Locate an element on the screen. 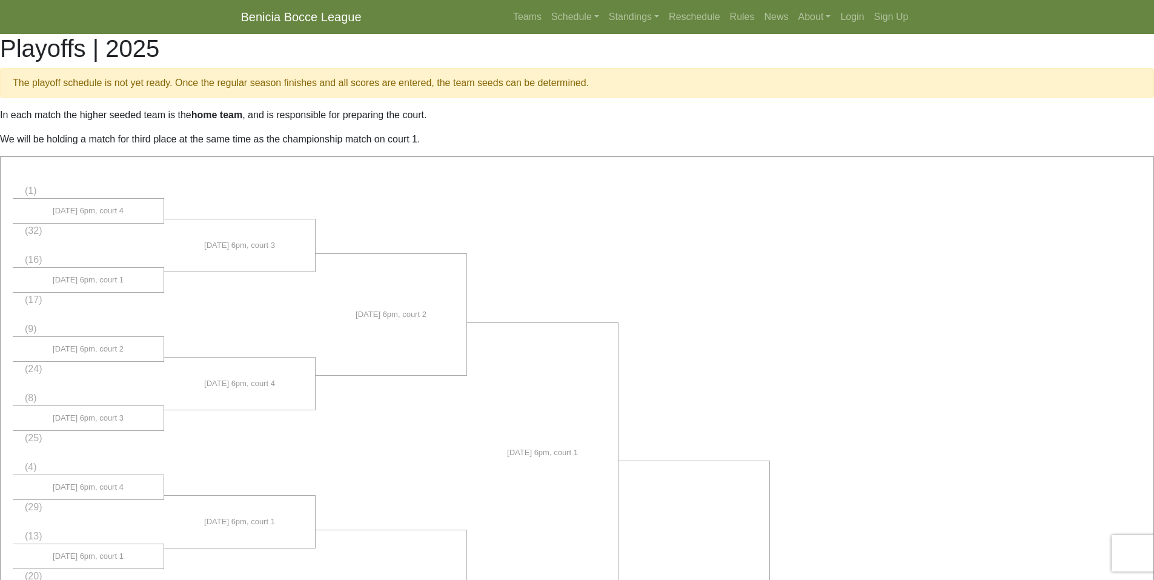 The width and height of the screenshot is (1154, 580). a: Rules is located at coordinates (742, 17).